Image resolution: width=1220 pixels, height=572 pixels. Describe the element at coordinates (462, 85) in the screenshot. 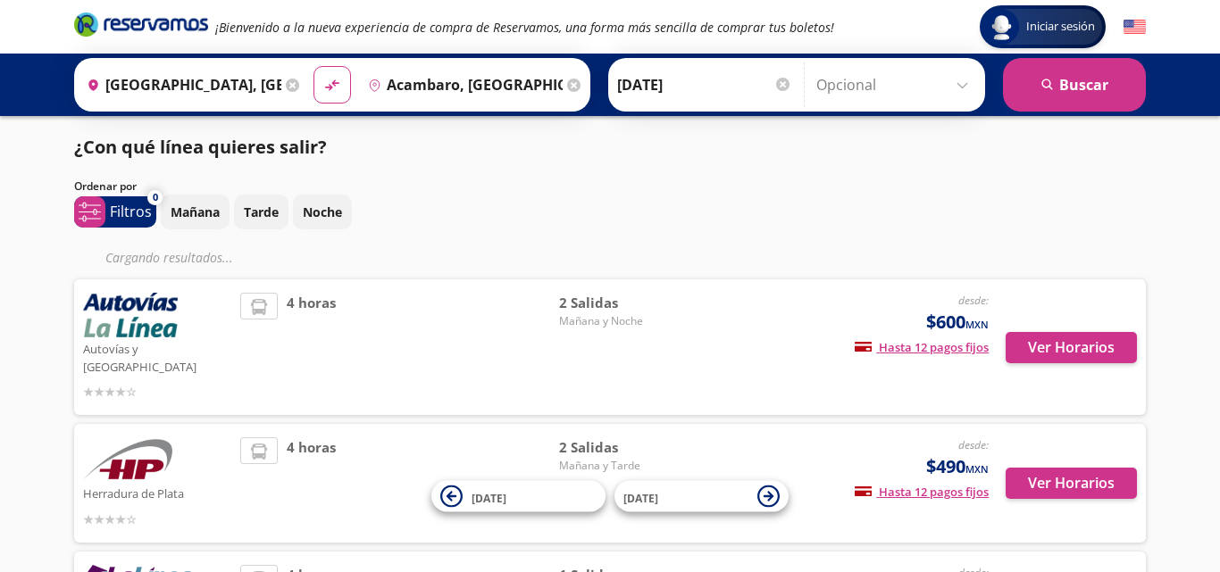

I see `input: Buscar Destino` at that location.